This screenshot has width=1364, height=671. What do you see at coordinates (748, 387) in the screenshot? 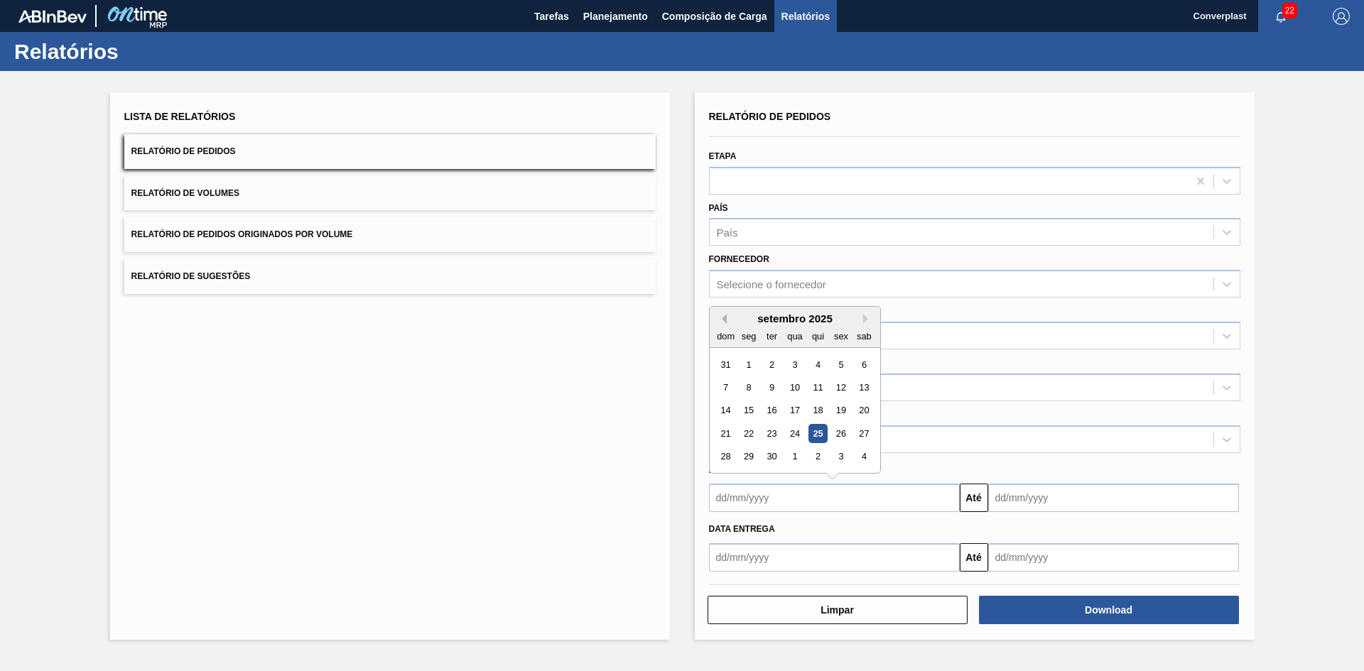
I see `div: Choose segunda-feira, 8 de setembro de 2025` at bounding box center [748, 387].